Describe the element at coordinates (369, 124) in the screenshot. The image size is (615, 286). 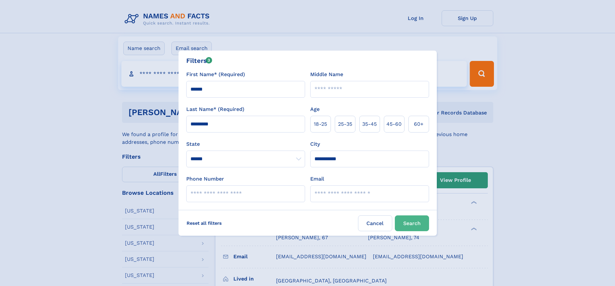
I see `span: 35‑45` at that location.